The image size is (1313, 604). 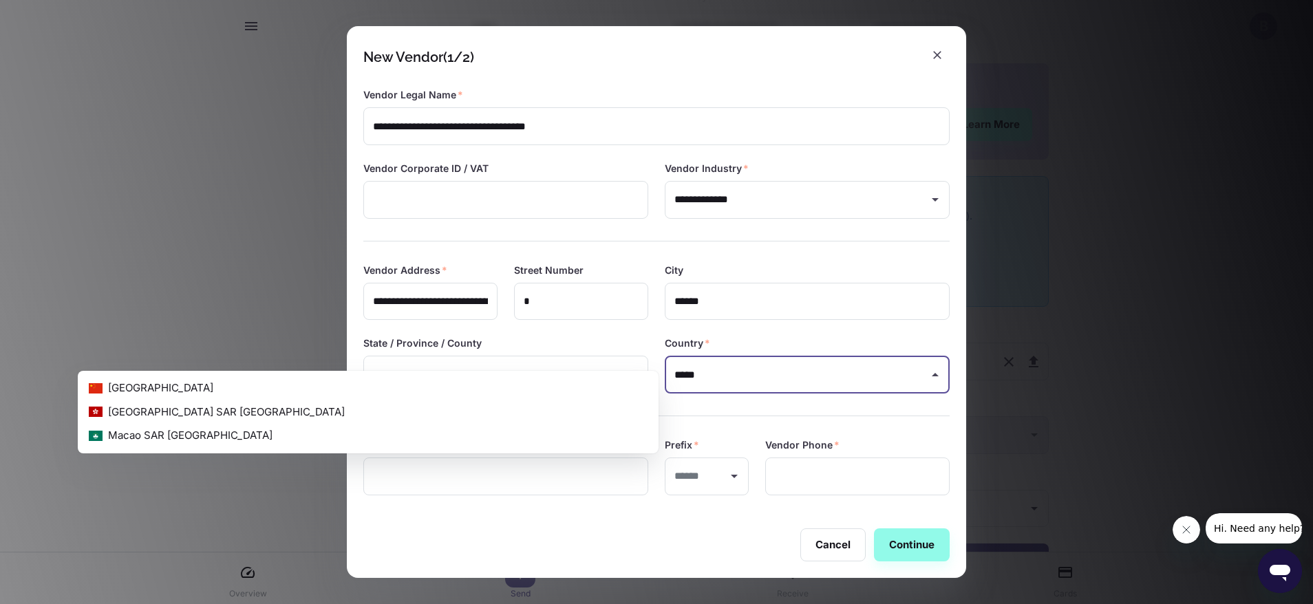 I want to click on label: Vendor Phone, so click(x=803, y=445).